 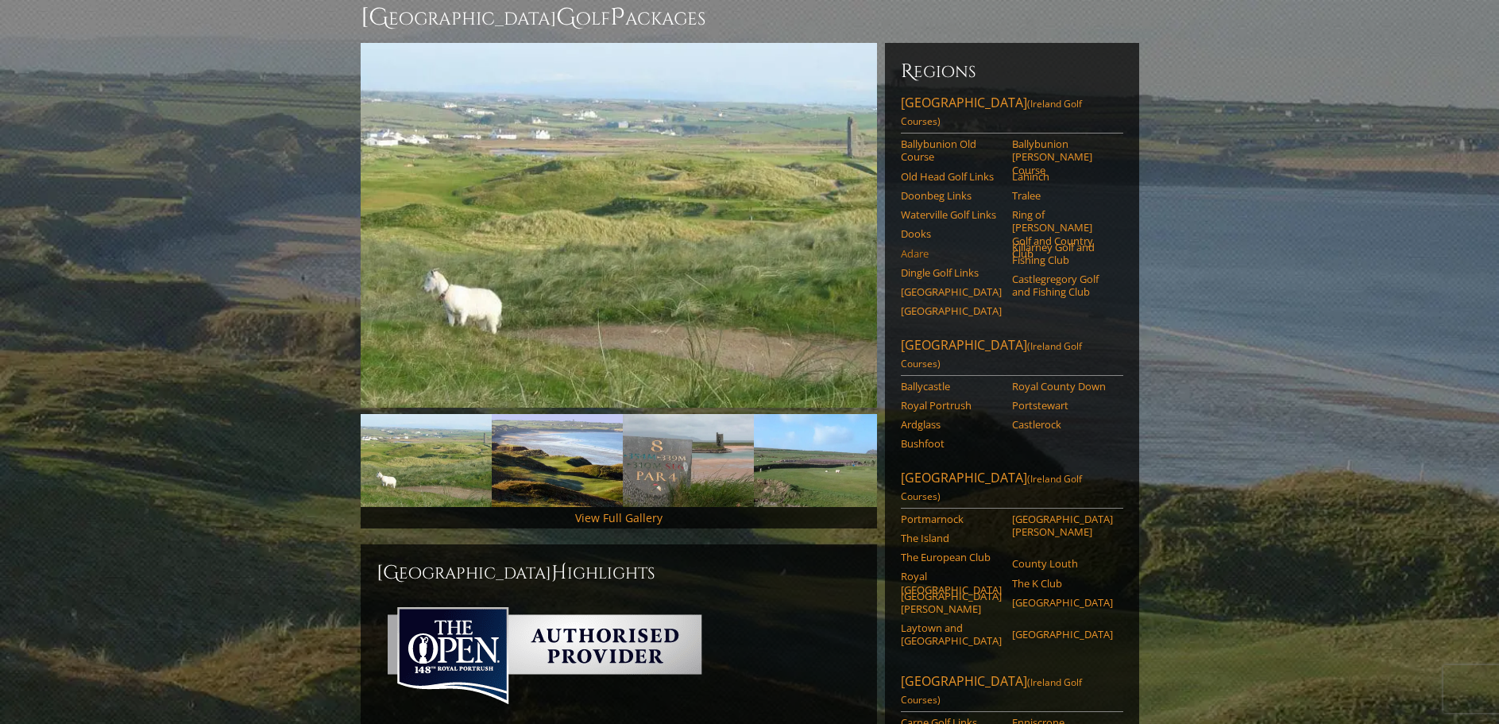 What do you see at coordinates (951, 386) in the screenshot?
I see `a: Ballycastle` at bounding box center [951, 386].